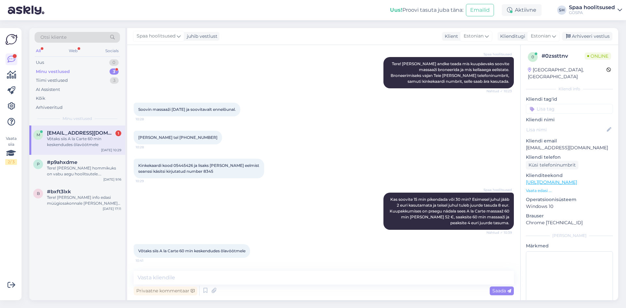 Image resolution: width=626 pixels, height=308 pixels. What do you see at coordinates (148, 261) in the screenshot?
I see `span: 10:41` at bounding box center [148, 261].